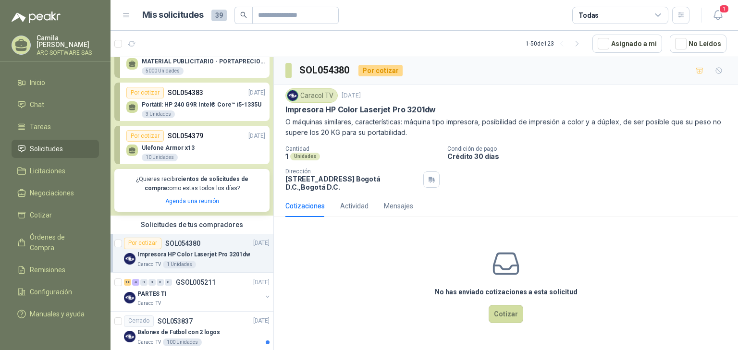  What do you see at coordinates (506, 127) in the screenshot?
I see `p: O máquinas similares, características: máquina tipo impresora, posibilidad de impresión a color y...` at bounding box center [506, 127].